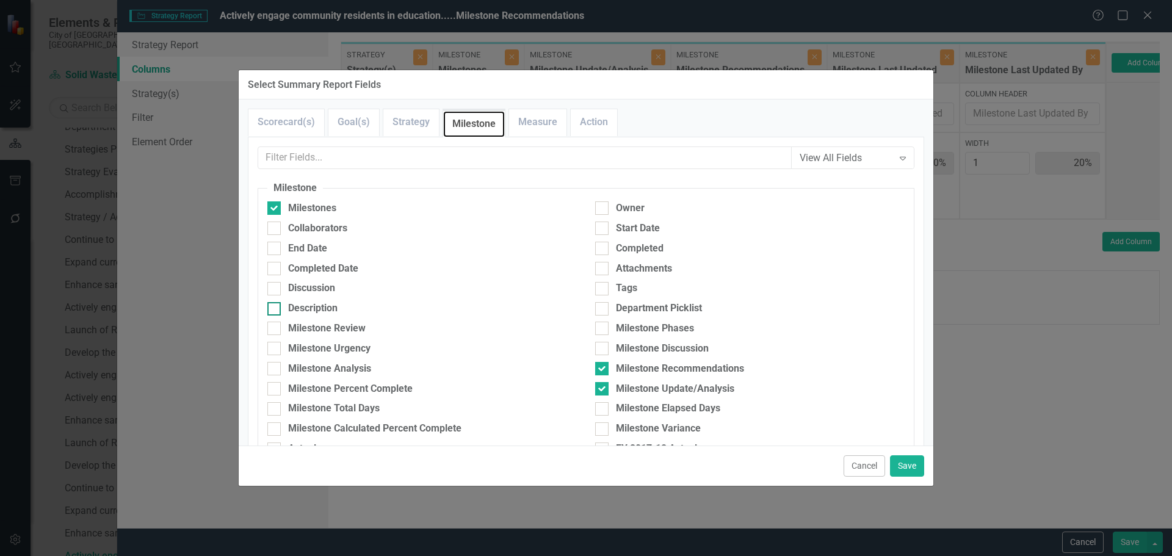  Describe the element at coordinates (313, 308) in the screenshot. I see `div: Description` at that location.